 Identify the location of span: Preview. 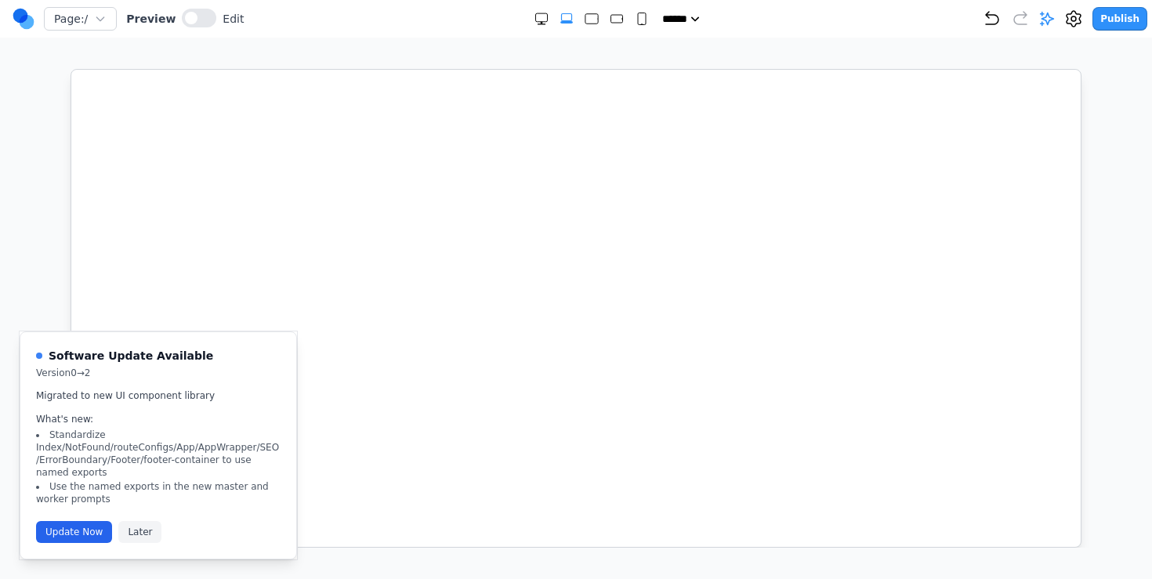
(150, 19).